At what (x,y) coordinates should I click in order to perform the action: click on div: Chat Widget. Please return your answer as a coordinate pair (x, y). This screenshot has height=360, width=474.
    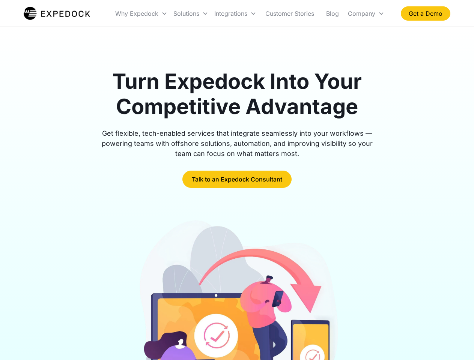
    Looking at the image, I should click on (455, 342).